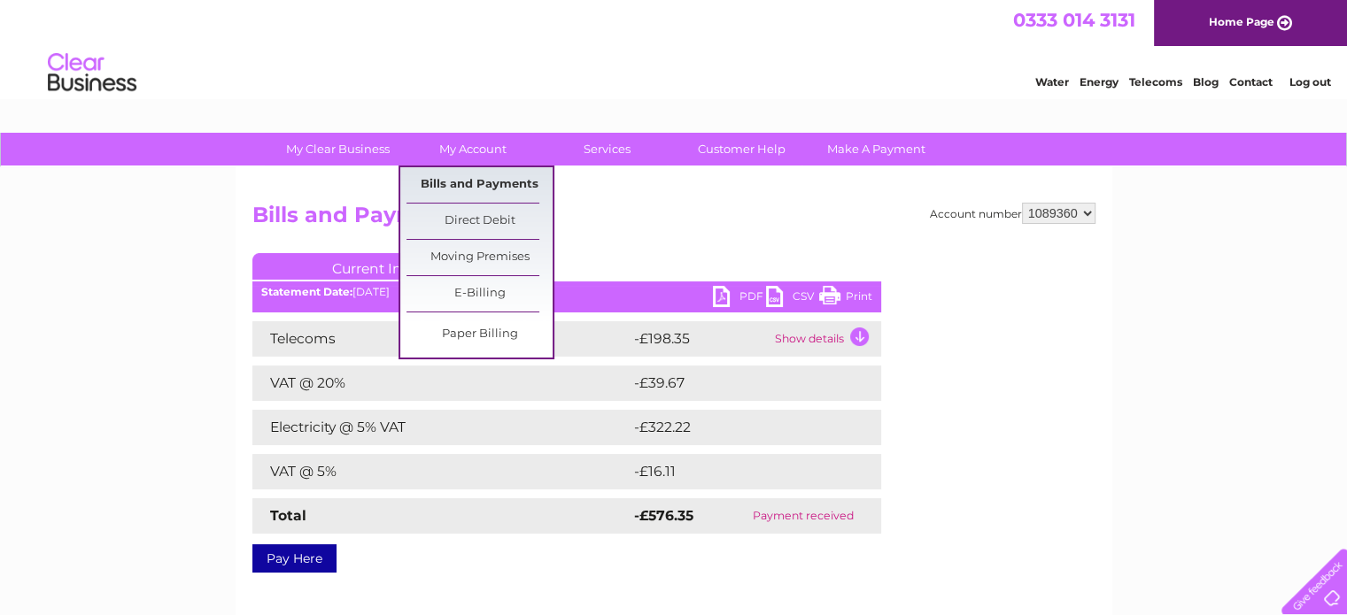 The image size is (1347, 615). What do you see at coordinates (740, 428) in the screenshot?
I see `td: -£322.22` at bounding box center [740, 428].